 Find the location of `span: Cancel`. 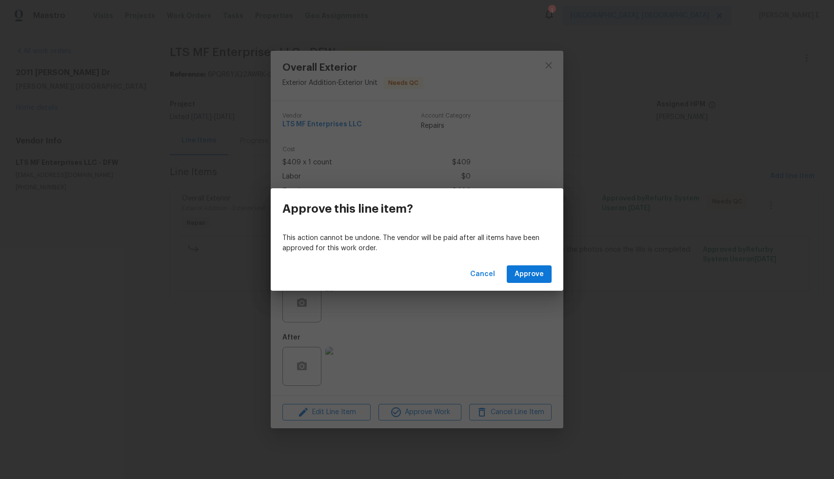

span: Cancel is located at coordinates (482, 274).